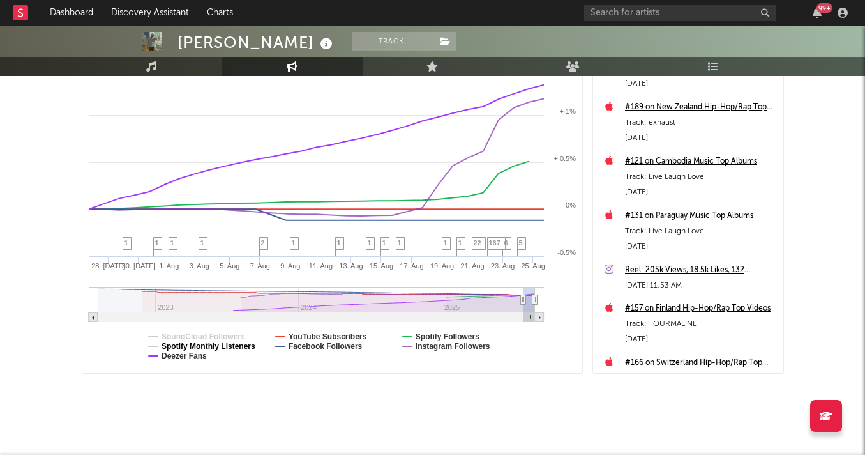 Image resolution: width=865 pixels, height=455 pixels. What do you see at coordinates (680, 13) in the screenshot?
I see `input: Search for artists` at bounding box center [680, 13].